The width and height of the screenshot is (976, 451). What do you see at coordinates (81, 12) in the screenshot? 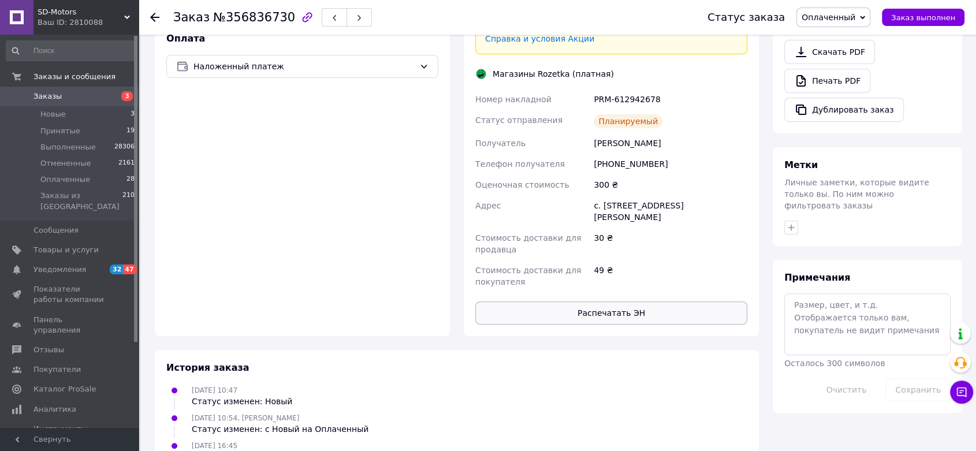
I see `span: SD-Motors` at bounding box center [81, 12].